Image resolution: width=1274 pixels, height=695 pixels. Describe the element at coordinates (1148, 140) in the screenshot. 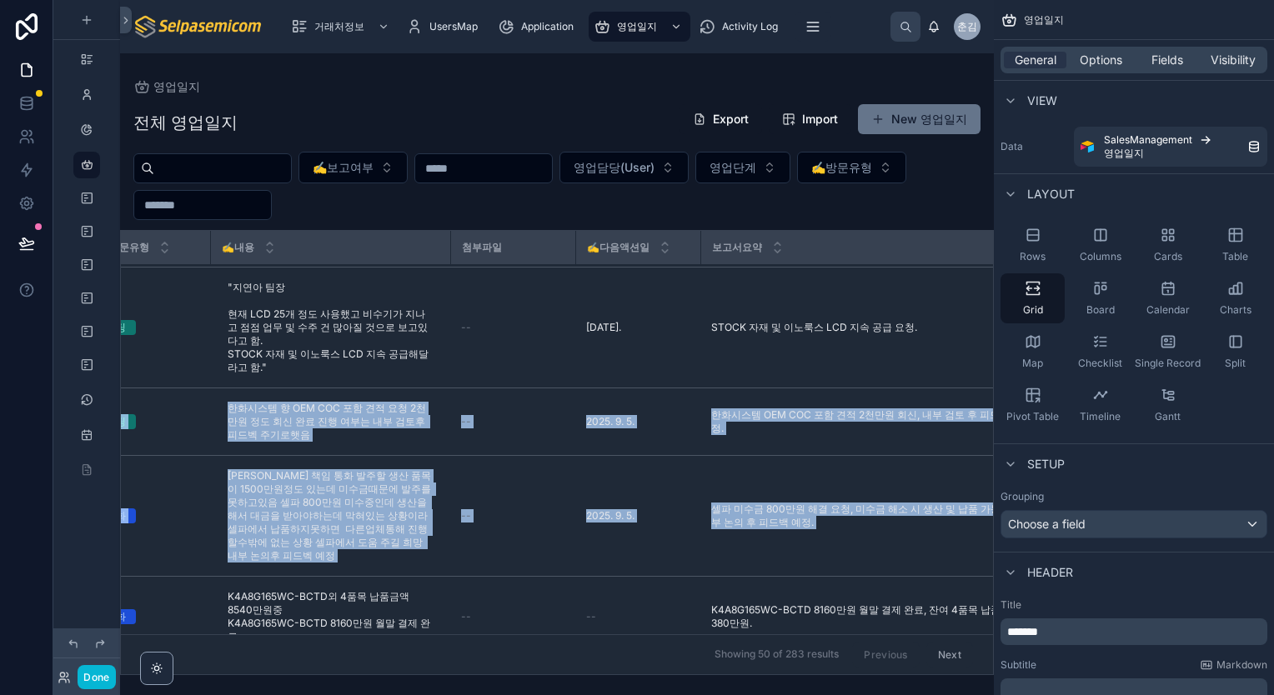

I see `span: SalesManagement` at that location.